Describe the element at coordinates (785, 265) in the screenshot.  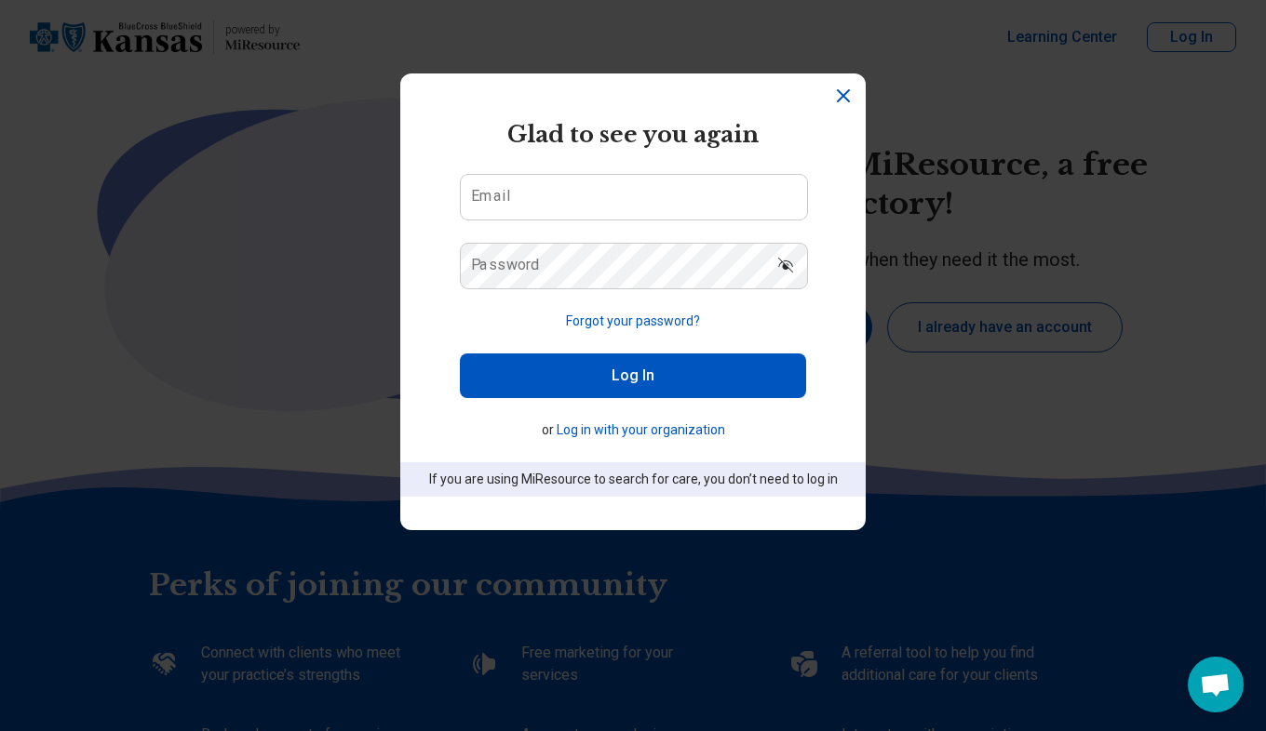
I see `button: Show password` at that location.